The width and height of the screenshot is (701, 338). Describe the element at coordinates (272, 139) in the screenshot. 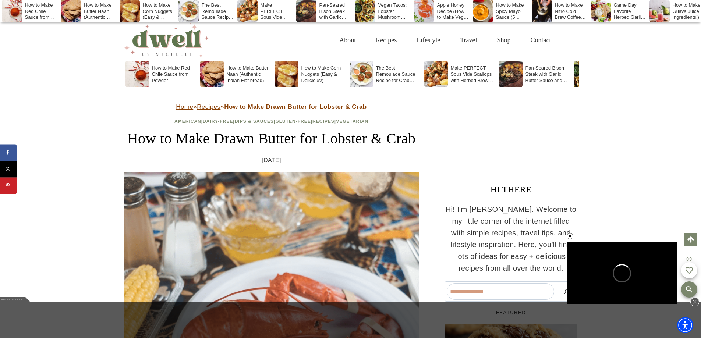

I see `h1: How to Make Drawn Butter for Lobster & Crab` at that location.